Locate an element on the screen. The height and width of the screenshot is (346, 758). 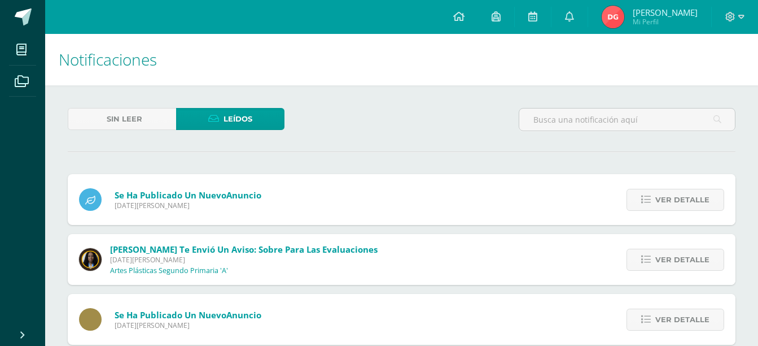
a: Sin leer is located at coordinates (122, 119).